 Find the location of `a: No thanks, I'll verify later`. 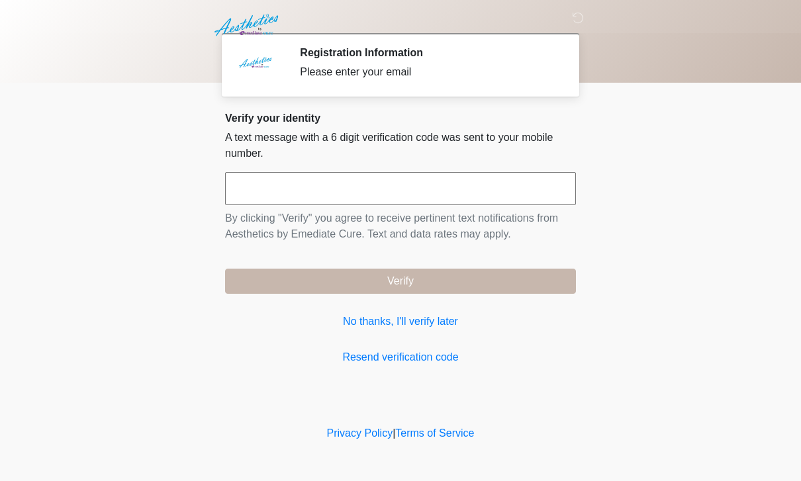

a: No thanks, I'll verify later is located at coordinates (400, 322).